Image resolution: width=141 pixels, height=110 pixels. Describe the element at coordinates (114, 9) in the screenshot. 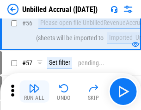

I see `img: Support` at that location.